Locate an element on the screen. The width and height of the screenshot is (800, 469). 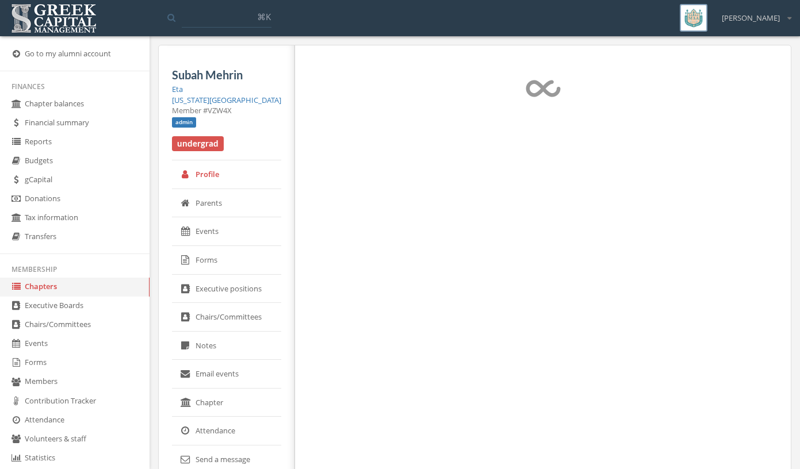
a: Eta is located at coordinates (177, 89).